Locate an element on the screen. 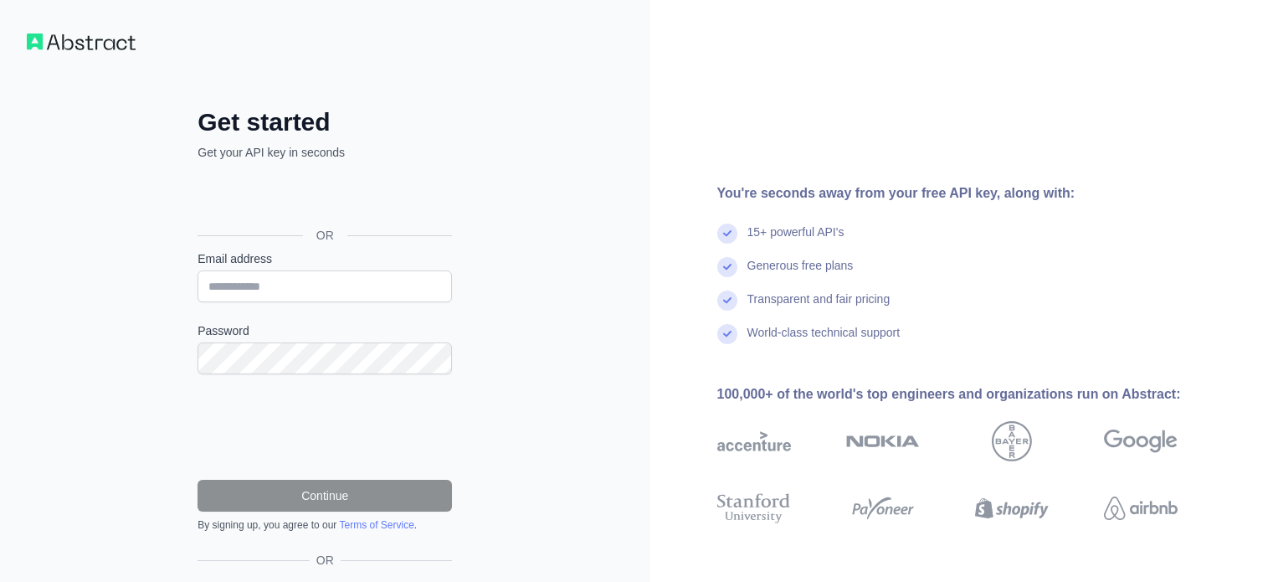 The height and width of the screenshot is (582, 1273). img: google is located at coordinates (1141, 441).